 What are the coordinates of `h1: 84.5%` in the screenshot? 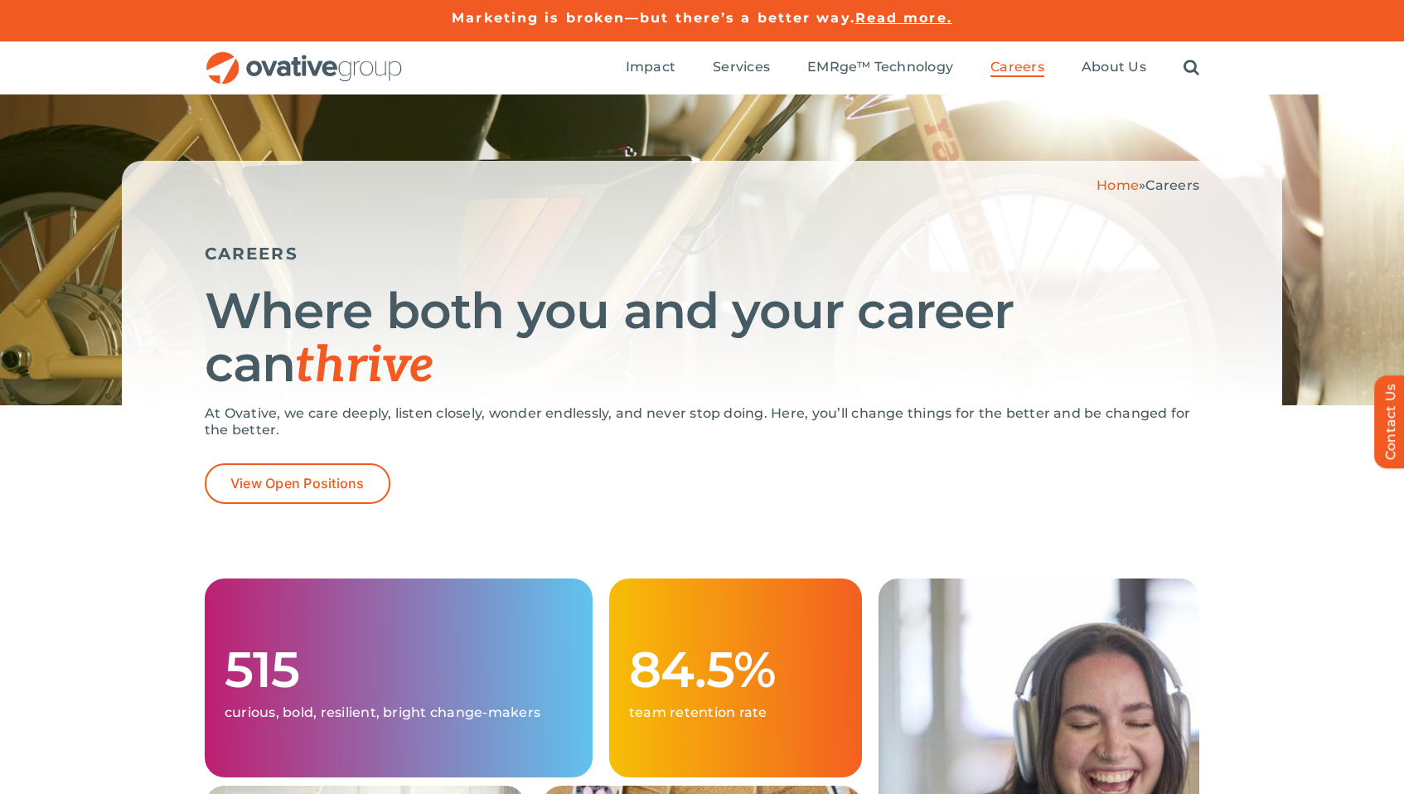 It's located at (735, 669).